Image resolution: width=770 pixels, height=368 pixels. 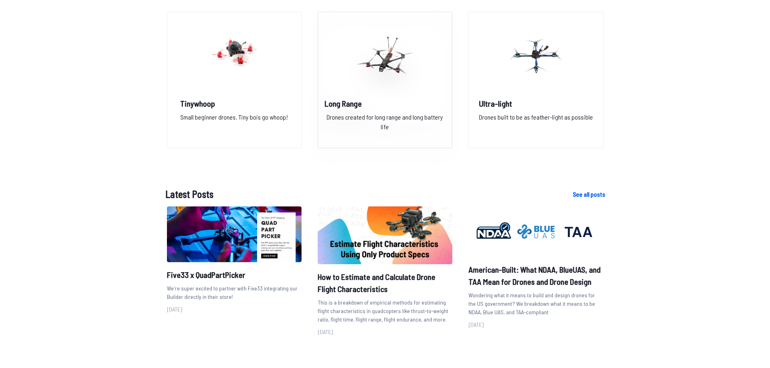 What do you see at coordinates (536, 80) in the screenshot?
I see `a: image of categoryUltra-lightDrones built to be as feather-light as possible` at bounding box center [536, 80].